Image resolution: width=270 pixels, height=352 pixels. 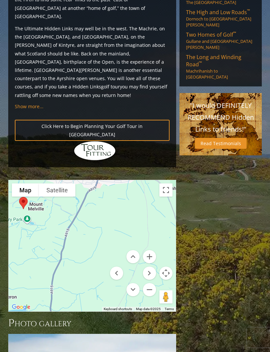 I want to click on button: Move right, so click(x=150, y=273).